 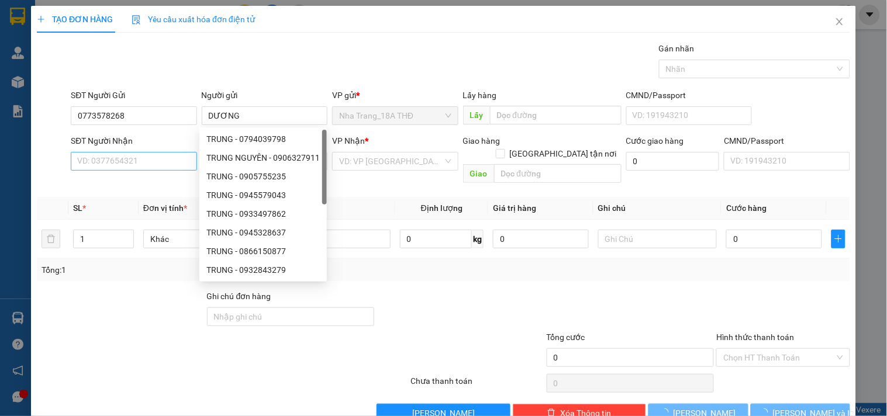 What do you see at coordinates (263, 177) in the screenshot?
I see `div: TRUNG - 0905755235` at bounding box center [263, 177].